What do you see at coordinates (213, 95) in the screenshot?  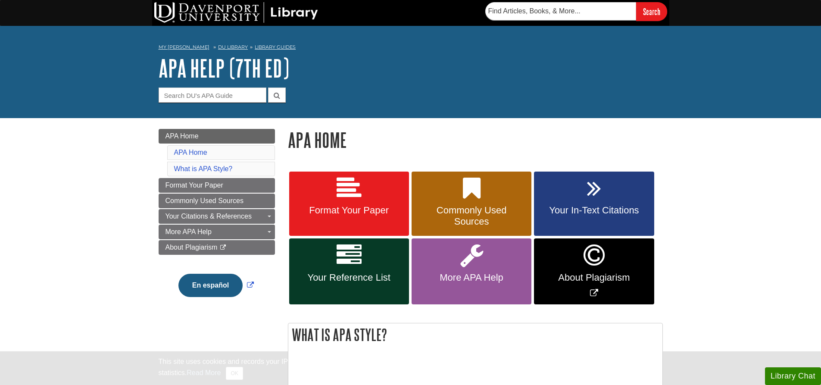 I see `input: Search DU's APA Guide` at bounding box center [213, 95].